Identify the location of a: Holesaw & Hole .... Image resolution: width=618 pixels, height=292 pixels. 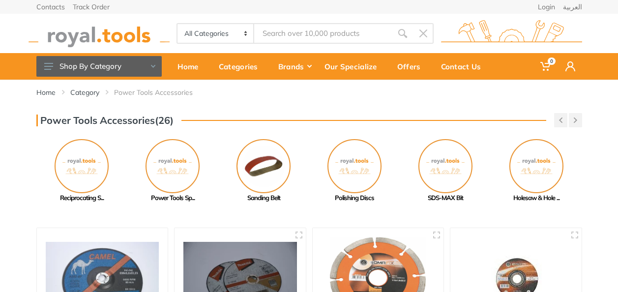
(536, 171).